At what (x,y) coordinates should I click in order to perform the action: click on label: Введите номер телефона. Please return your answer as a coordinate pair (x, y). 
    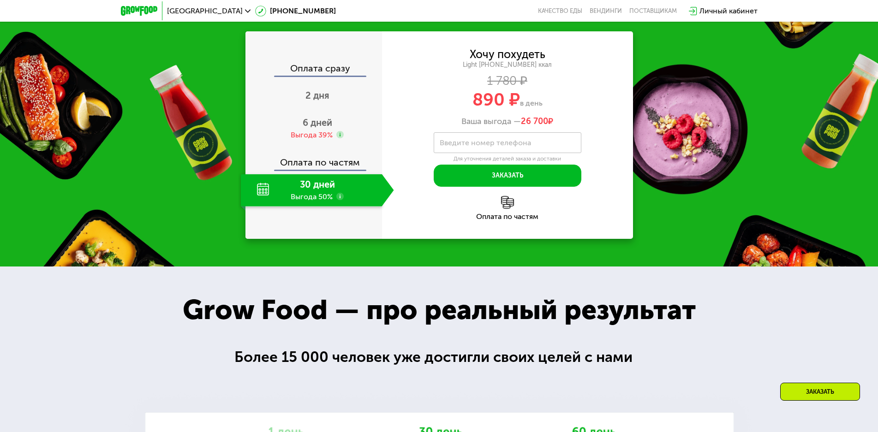
    Looking at the image, I should click on (485, 142).